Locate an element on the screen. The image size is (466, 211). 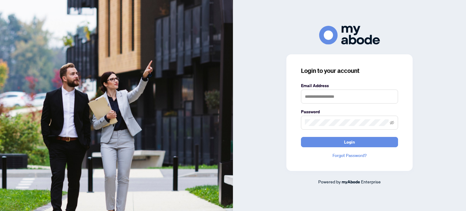
a: Forgot Password? is located at coordinates (350, 155).